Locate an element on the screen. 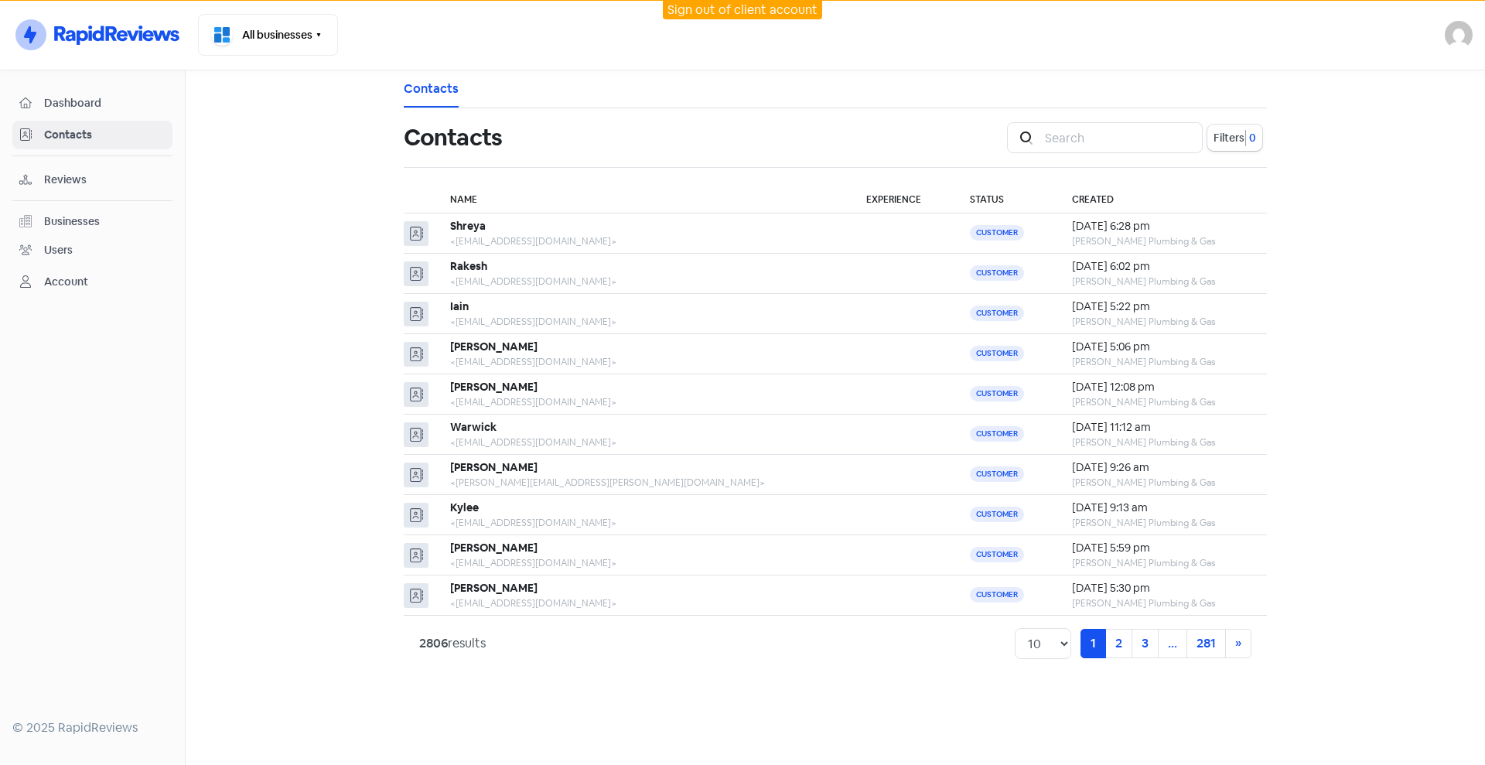  b: Rakesh is located at coordinates (469, 266).